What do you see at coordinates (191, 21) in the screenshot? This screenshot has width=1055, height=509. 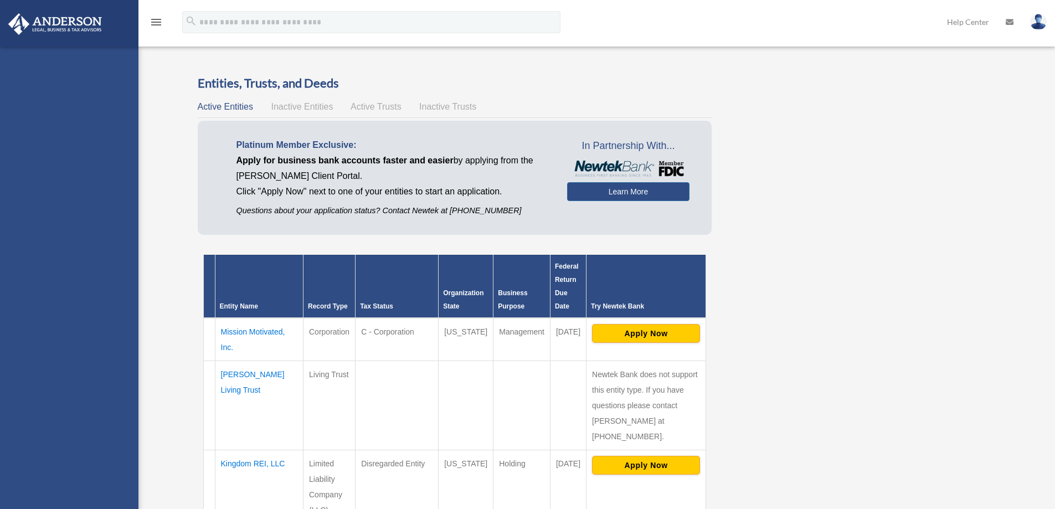 I see `i: search` at bounding box center [191, 21].